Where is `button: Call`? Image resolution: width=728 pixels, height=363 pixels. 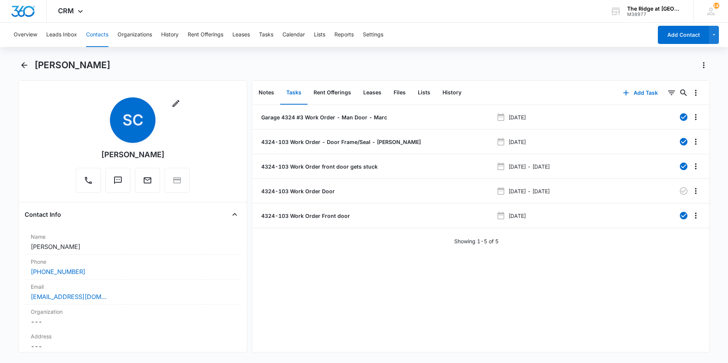 button: Call is located at coordinates (88, 180).